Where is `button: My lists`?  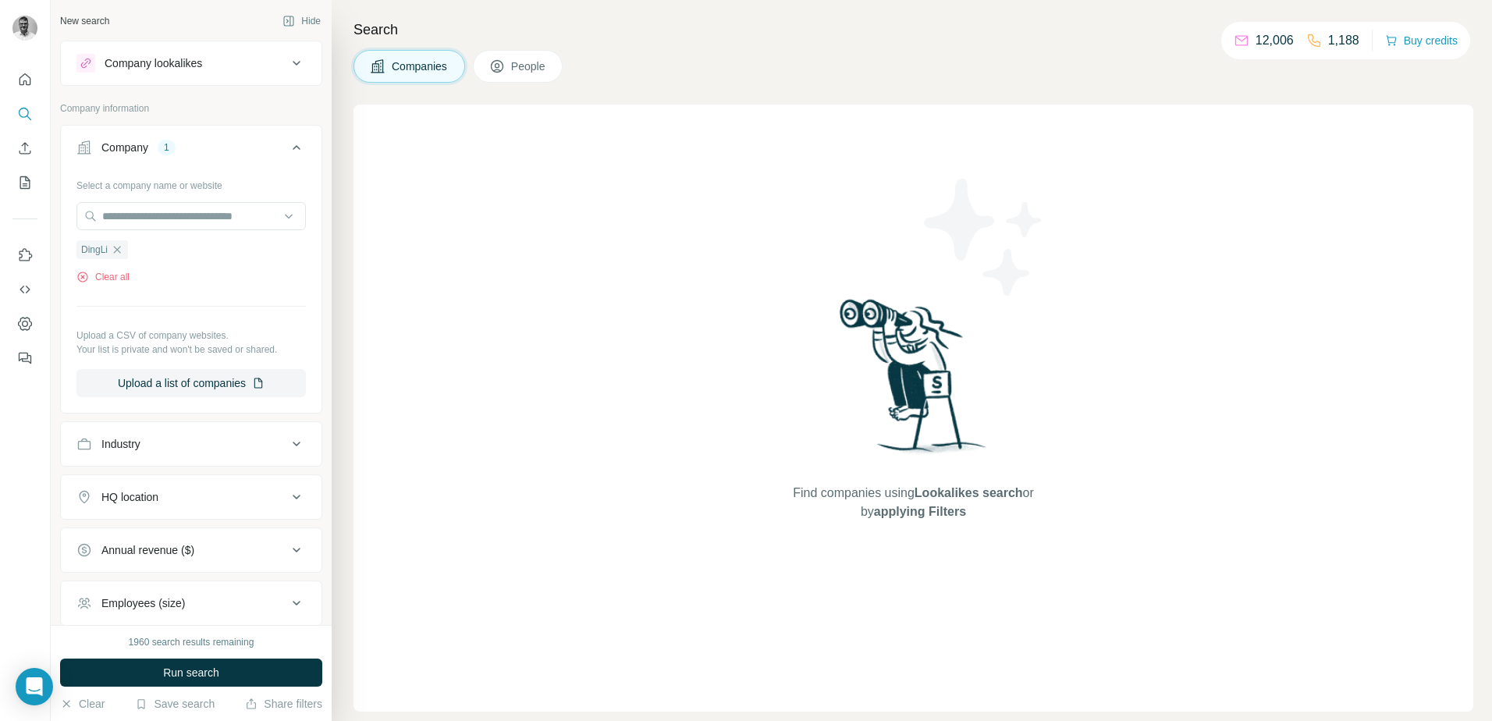 button: My lists is located at coordinates (25, 183).